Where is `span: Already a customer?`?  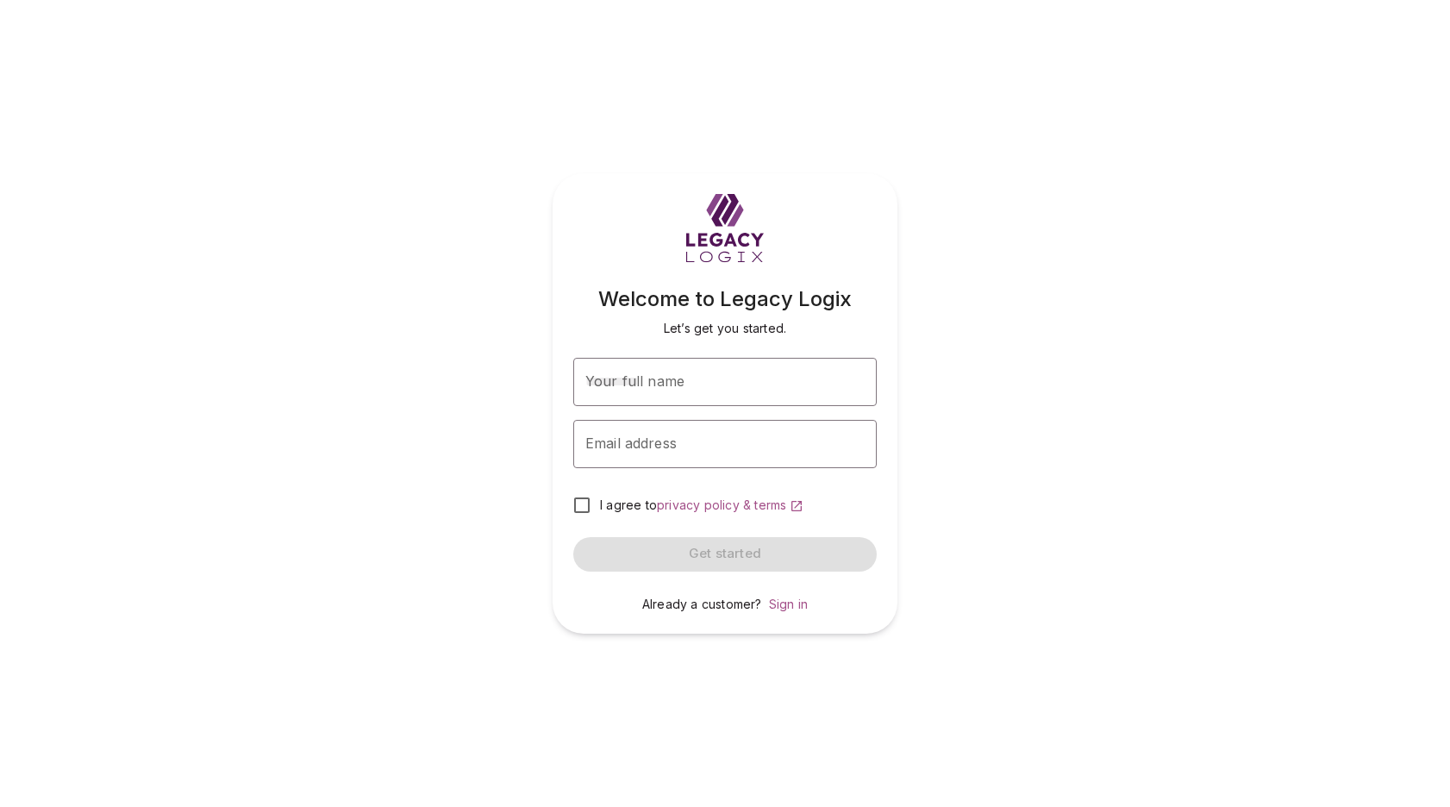
span: Already a customer? is located at coordinates (702, 603).